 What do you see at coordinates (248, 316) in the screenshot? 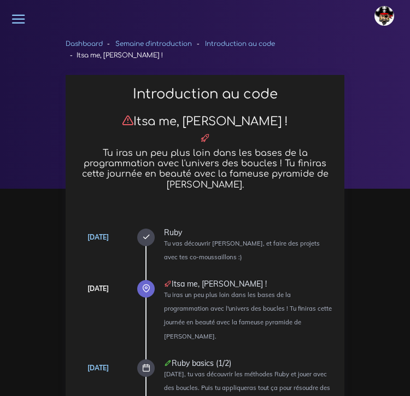
I see `small: Tu iras un peu plus loin dans les bases de la programmation avec l'univers des boucles ! Tu finir...` at bounding box center [248, 316].